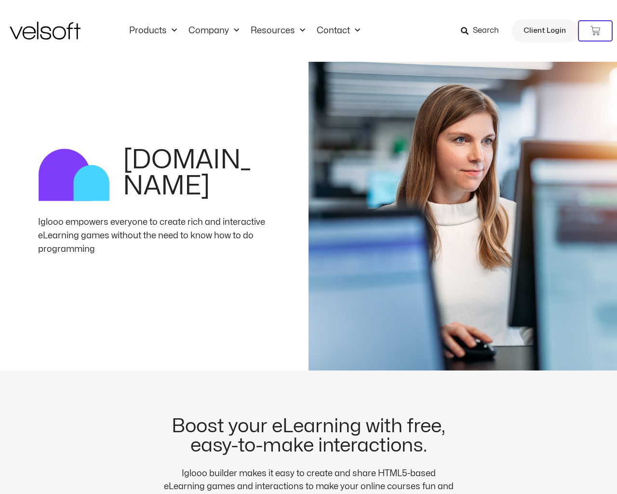 The width and height of the screenshot is (617, 494). Describe the element at coordinates (154, 236) in the screenshot. I see `div: Iglooo empowers everyone to create rich and interactive eLearning games without the need to know ...` at that location.